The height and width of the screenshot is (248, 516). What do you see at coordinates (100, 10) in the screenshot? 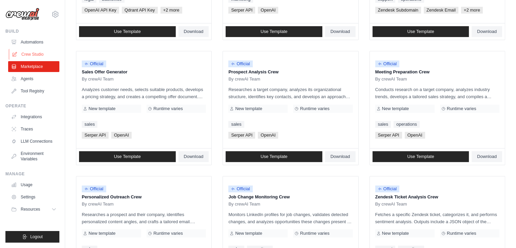
I see `span: OpenAI API Key` at bounding box center [100, 10].